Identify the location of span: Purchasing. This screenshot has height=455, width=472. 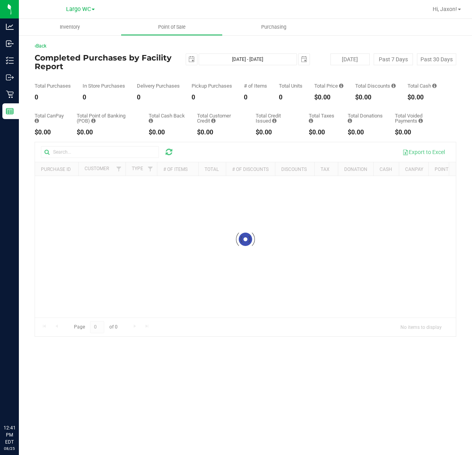
(274, 27).